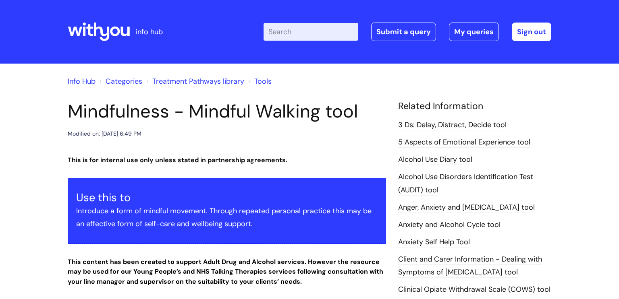 The image size is (619, 299). I want to click on input: Search, so click(311, 32).